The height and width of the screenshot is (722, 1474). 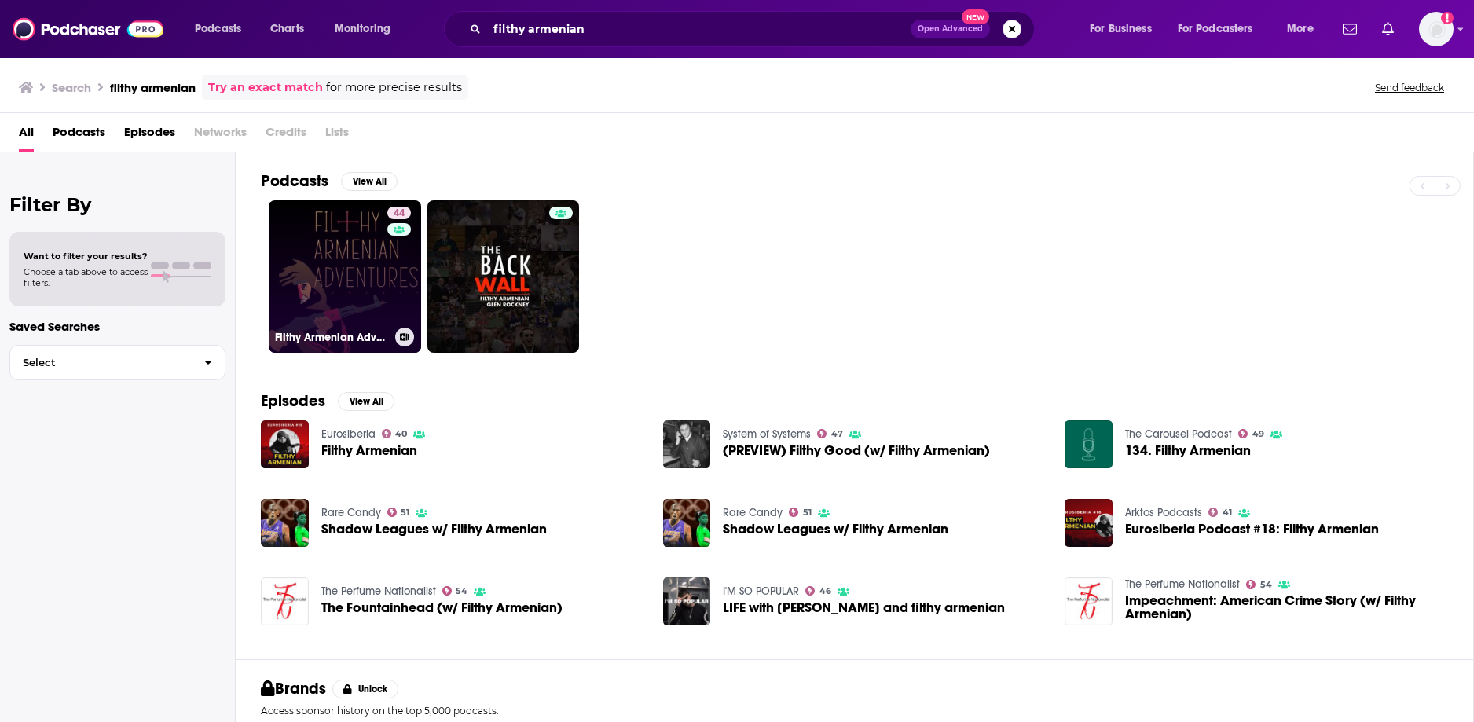 I want to click on span: Want to filter your results?, so click(x=86, y=256).